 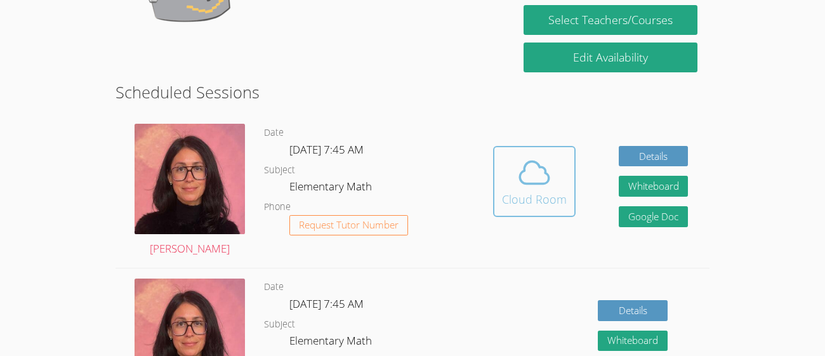 I want to click on h2: Scheduled Sessions, so click(x=412, y=92).